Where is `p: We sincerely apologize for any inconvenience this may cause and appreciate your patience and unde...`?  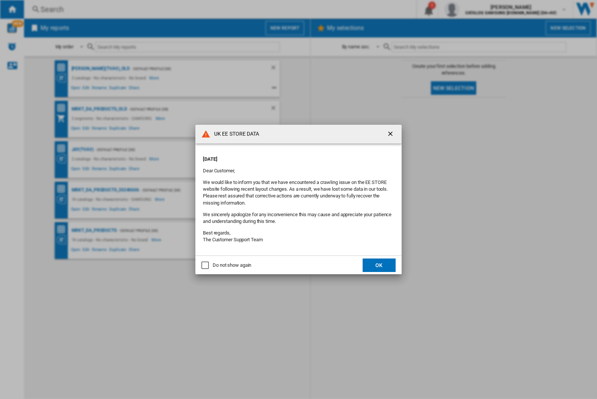 p: We sincerely apologize for any inconvenience this may cause and appreciate your patience and unde... is located at coordinates (298, 218).